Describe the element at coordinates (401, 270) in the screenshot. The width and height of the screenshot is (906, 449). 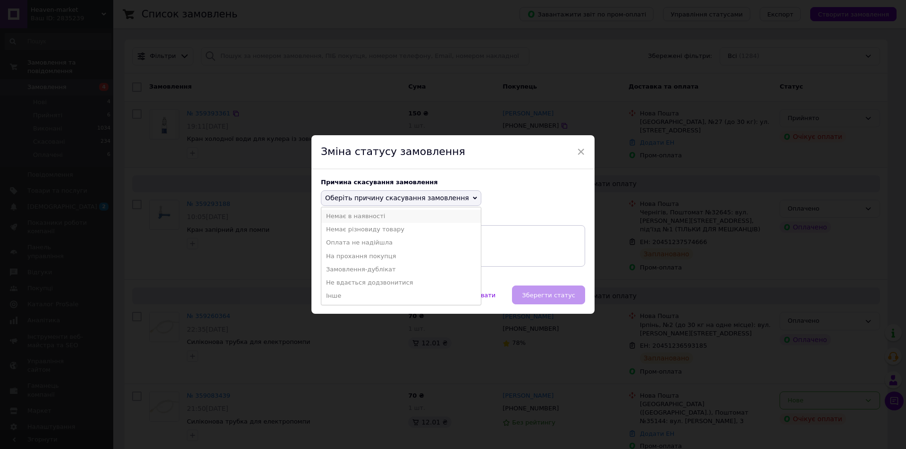
I see `li: Замовлення-дублікат` at that location.